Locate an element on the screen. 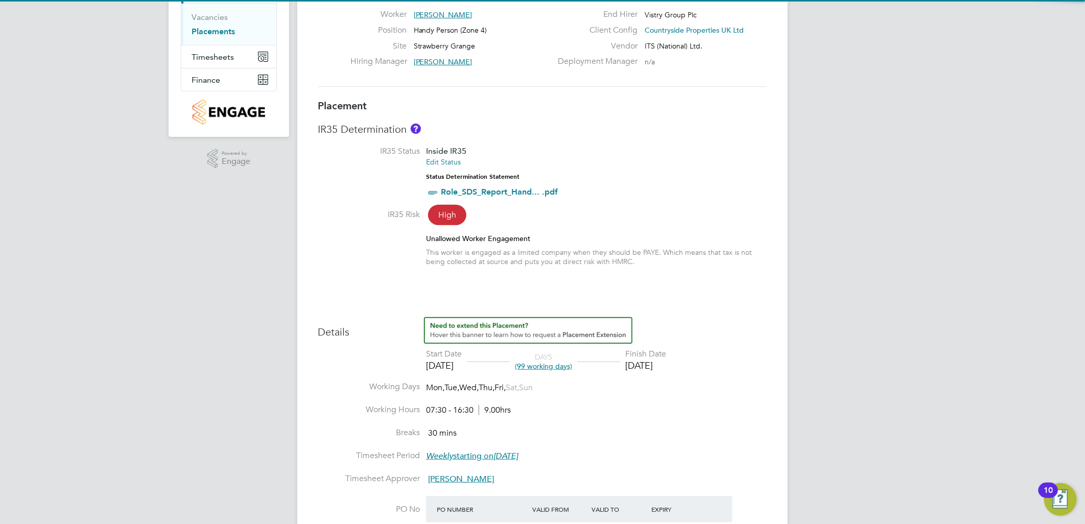 Image resolution: width=1085 pixels, height=524 pixels. b: Placement is located at coordinates (342, 106).